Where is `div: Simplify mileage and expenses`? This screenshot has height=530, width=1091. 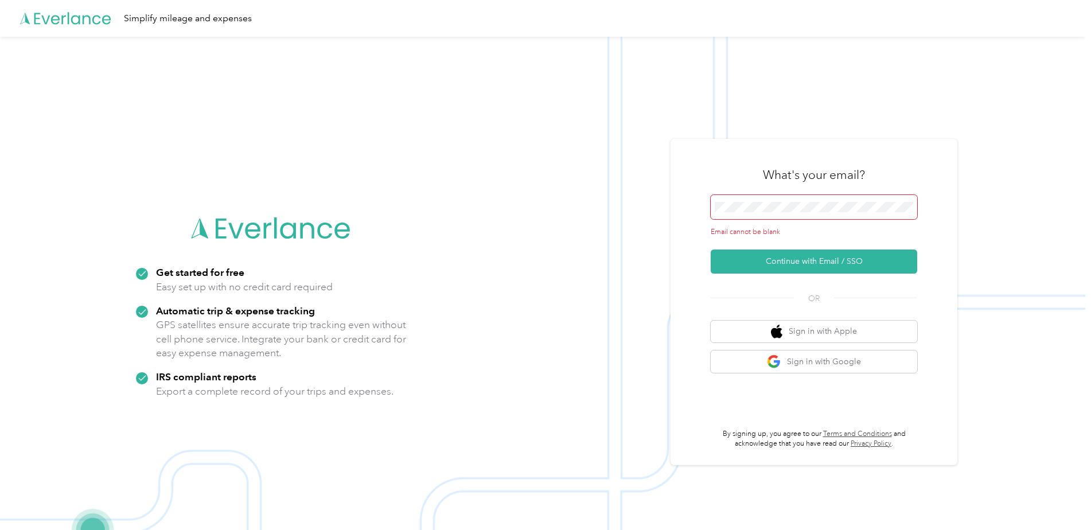 div: Simplify mileage and expenses is located at coordinates (188, 18).